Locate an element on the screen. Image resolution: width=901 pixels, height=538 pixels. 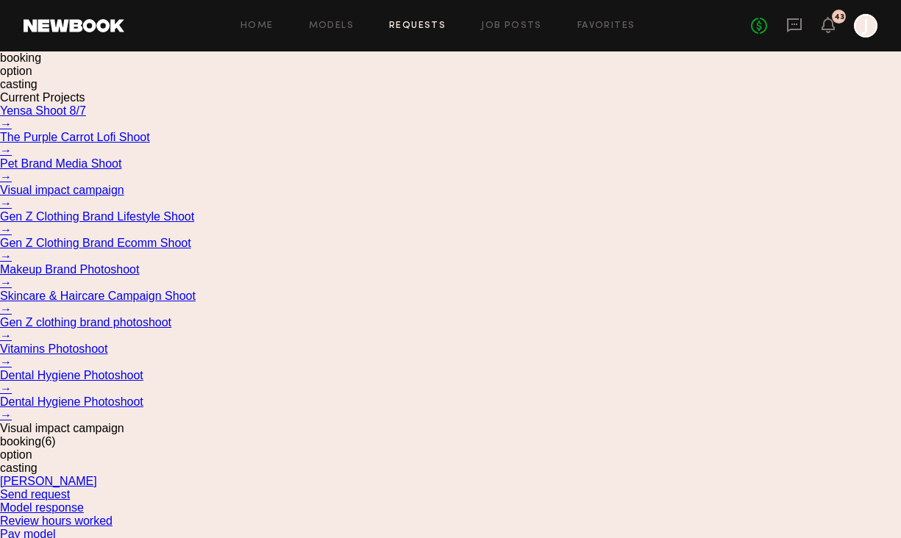
span: (6) is located at coordinates (49, 441).